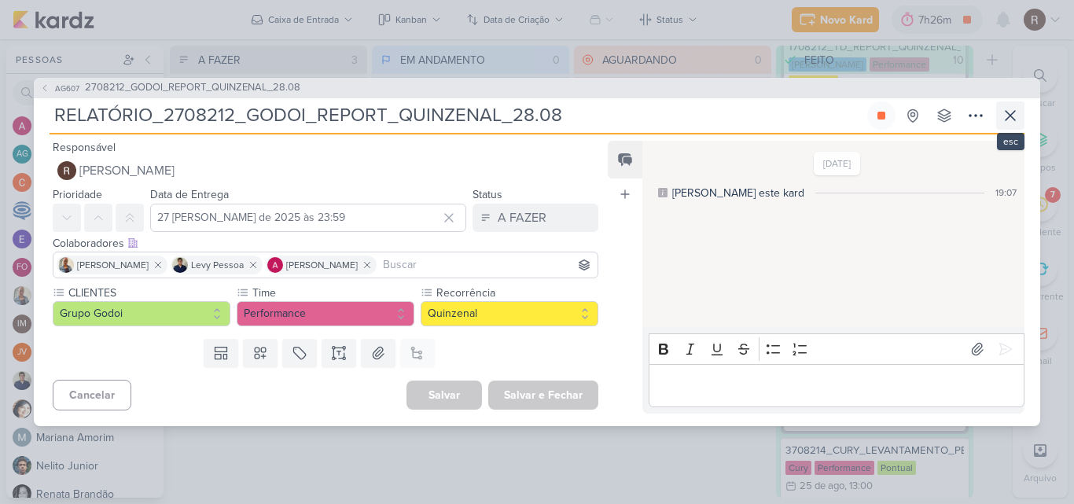  What do you see at coordinates (881, 116) in the screenshot?
I see `div: Parar relógio` at bounding box center [881, 116].